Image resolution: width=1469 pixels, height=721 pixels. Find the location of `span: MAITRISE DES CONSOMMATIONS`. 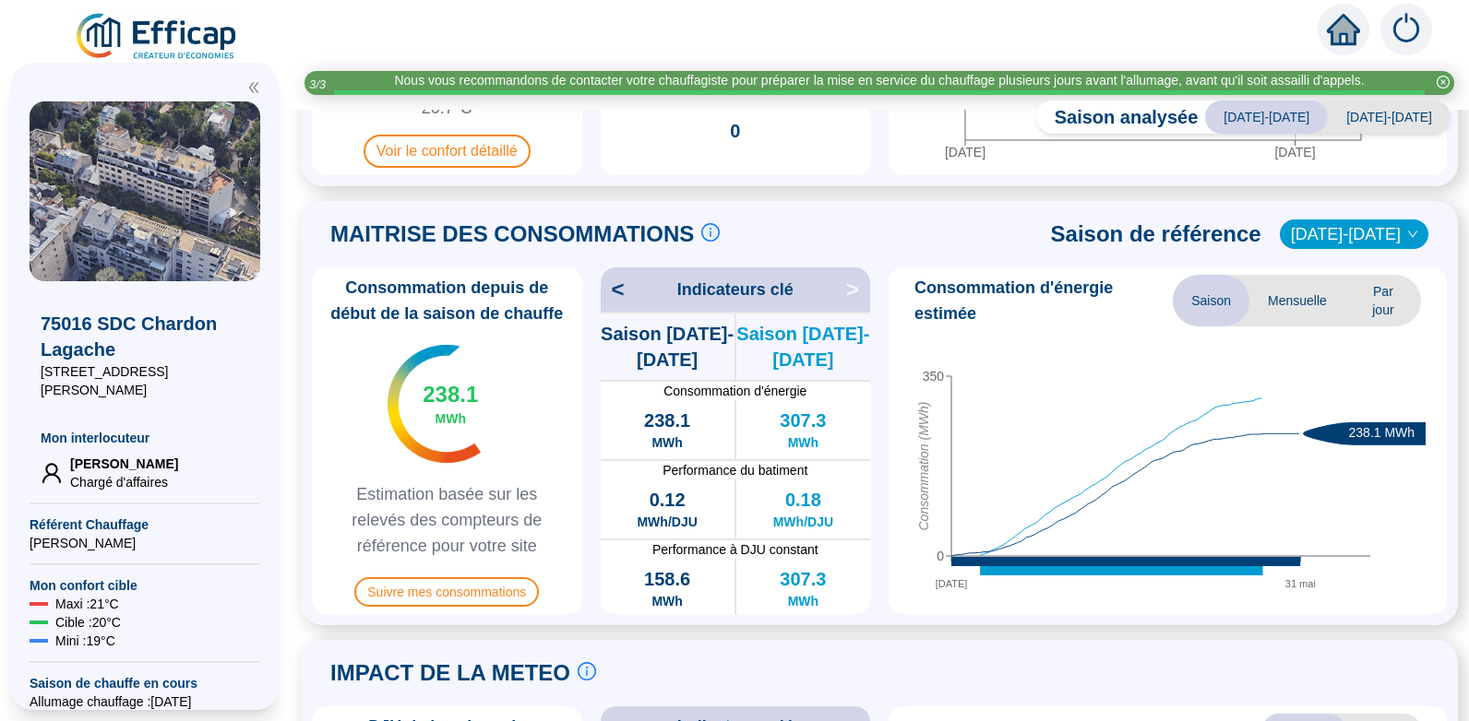

span: MAITRISE DES CONSOMMATIONS is located at coordinates (512, 234).